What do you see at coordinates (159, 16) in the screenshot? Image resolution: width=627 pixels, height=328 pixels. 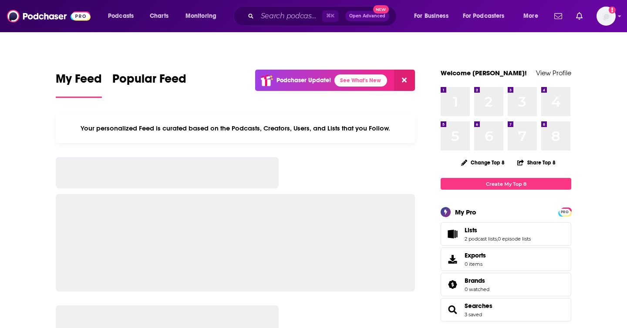 I see `a: Charts` at bounding box center [159, 16].